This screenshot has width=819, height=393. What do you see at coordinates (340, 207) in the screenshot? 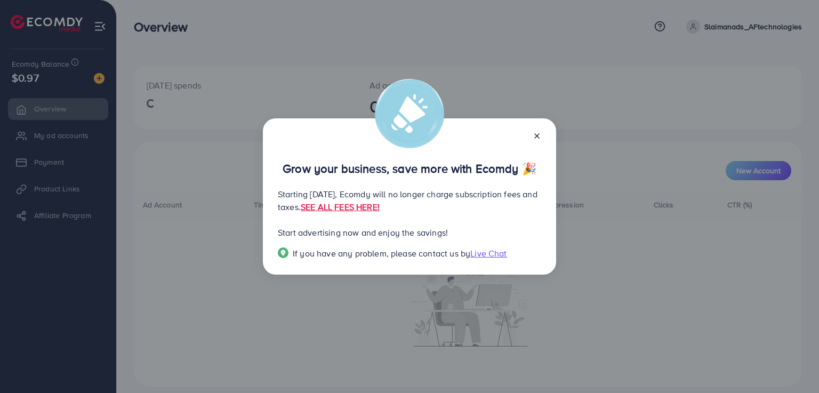
I see `a: SEE ALL FEES HERE!` at bounding box center [340, 207].